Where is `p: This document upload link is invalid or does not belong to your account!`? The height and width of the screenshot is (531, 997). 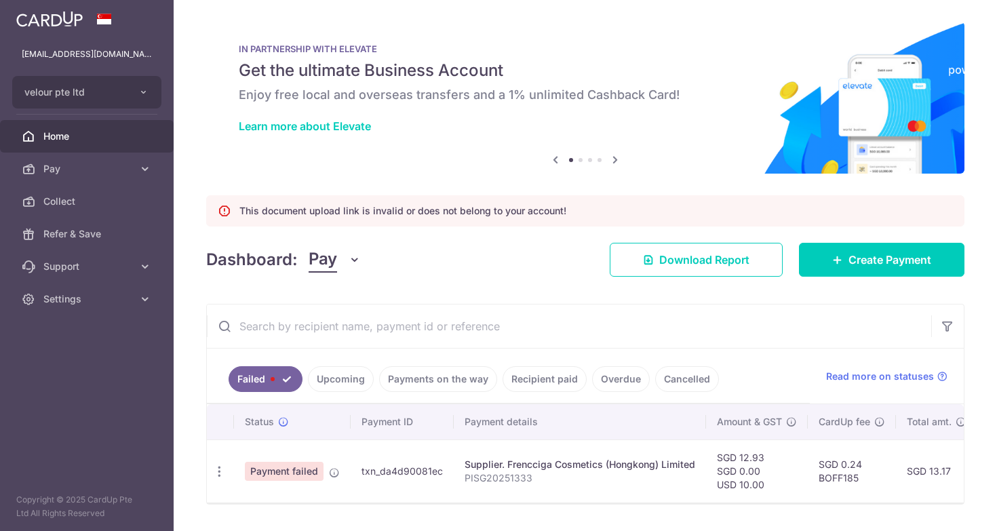 p: This document upload link is invalid or does not belong to your account! is located at coordinates (403, 211).